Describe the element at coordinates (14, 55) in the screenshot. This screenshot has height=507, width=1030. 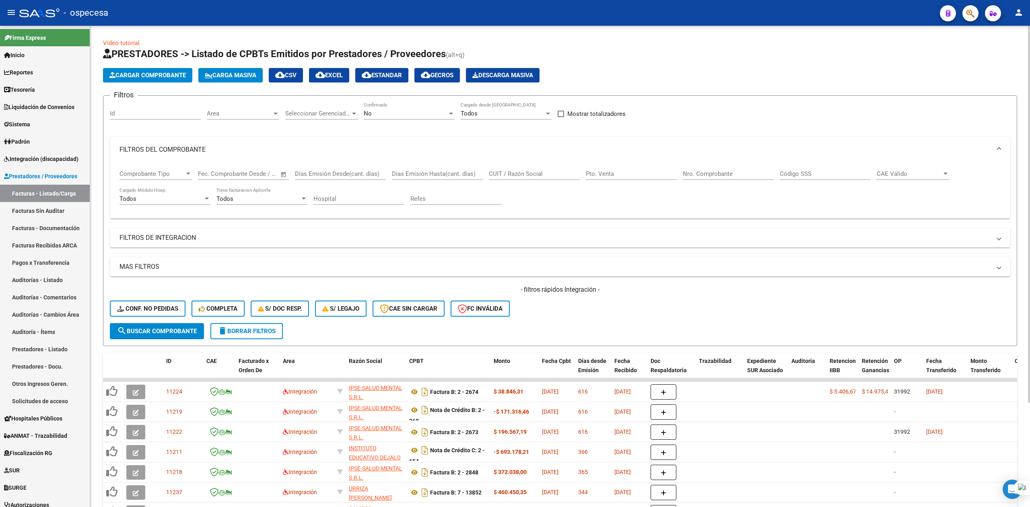
I see `span: Inicio` at that location.